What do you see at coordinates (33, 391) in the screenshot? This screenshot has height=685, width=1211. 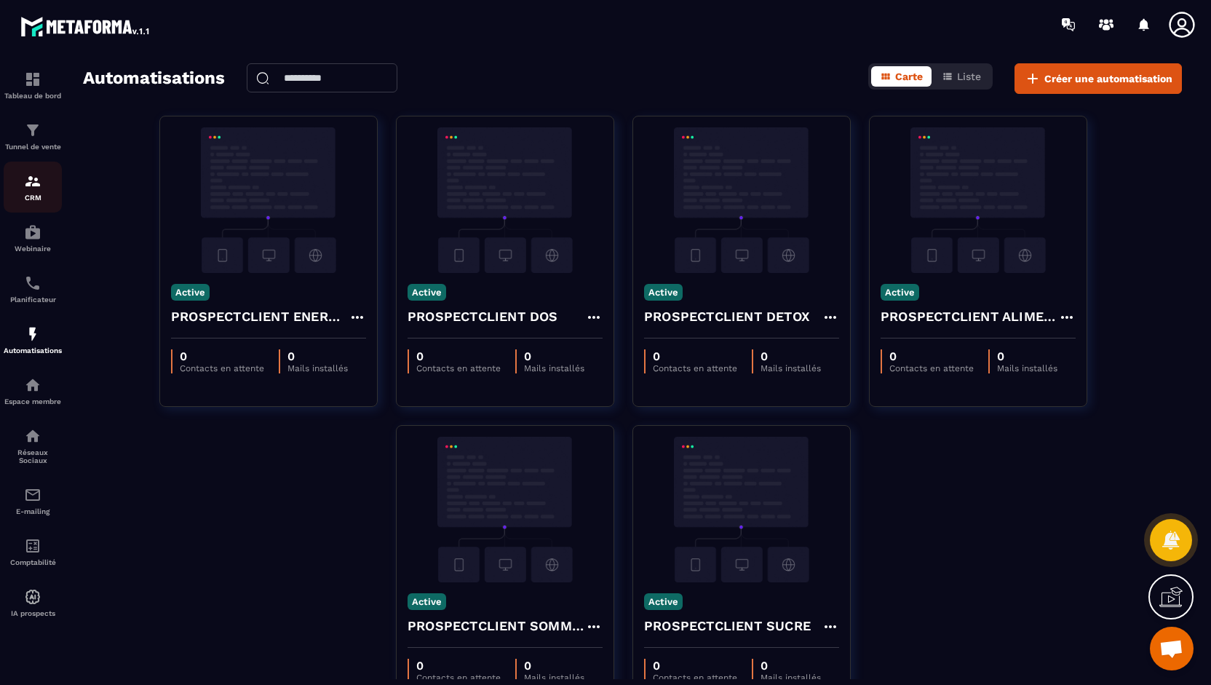 I see `a: automationsautomationsEspace membre` at bounding box center [33, 391].